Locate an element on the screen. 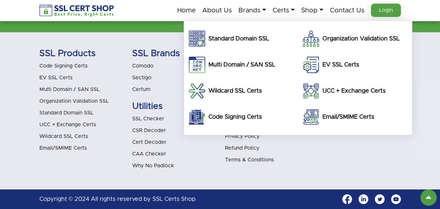 The image size is (440, 209). a: Certum is located at coordinates (141, 89).